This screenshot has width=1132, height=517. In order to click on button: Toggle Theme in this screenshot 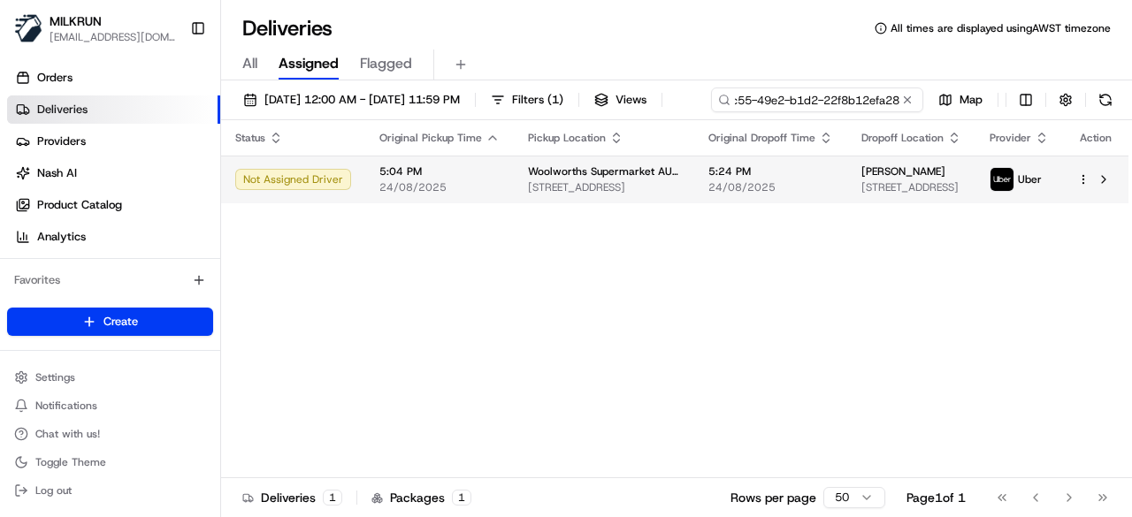, I will do `click(110, 462)`.